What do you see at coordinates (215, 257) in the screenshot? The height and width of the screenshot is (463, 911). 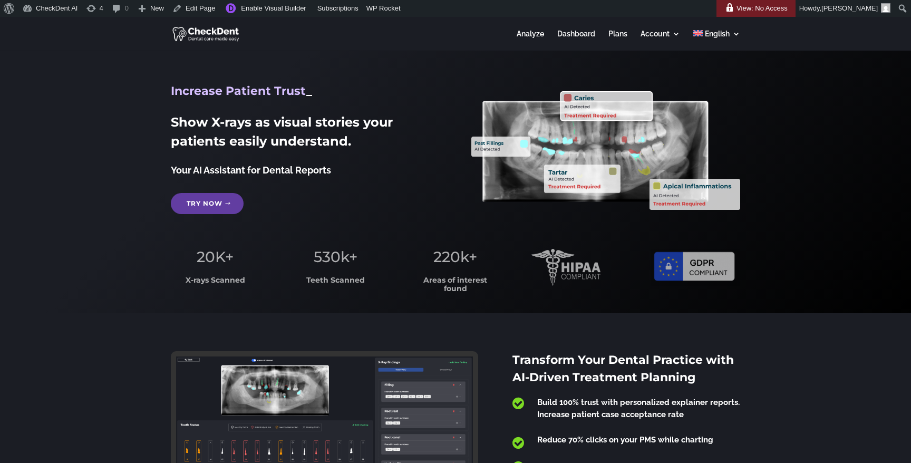 I see `span: 20K+` at bounding box center [215, 257].